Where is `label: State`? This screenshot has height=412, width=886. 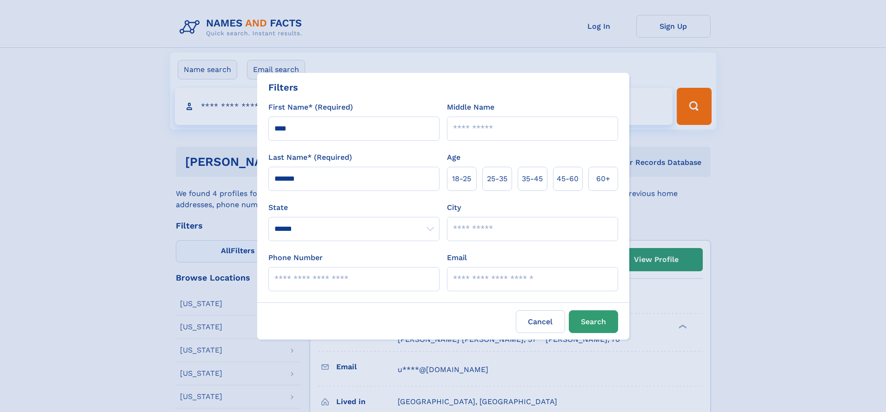 label: State is located at coordinates (354, 208).